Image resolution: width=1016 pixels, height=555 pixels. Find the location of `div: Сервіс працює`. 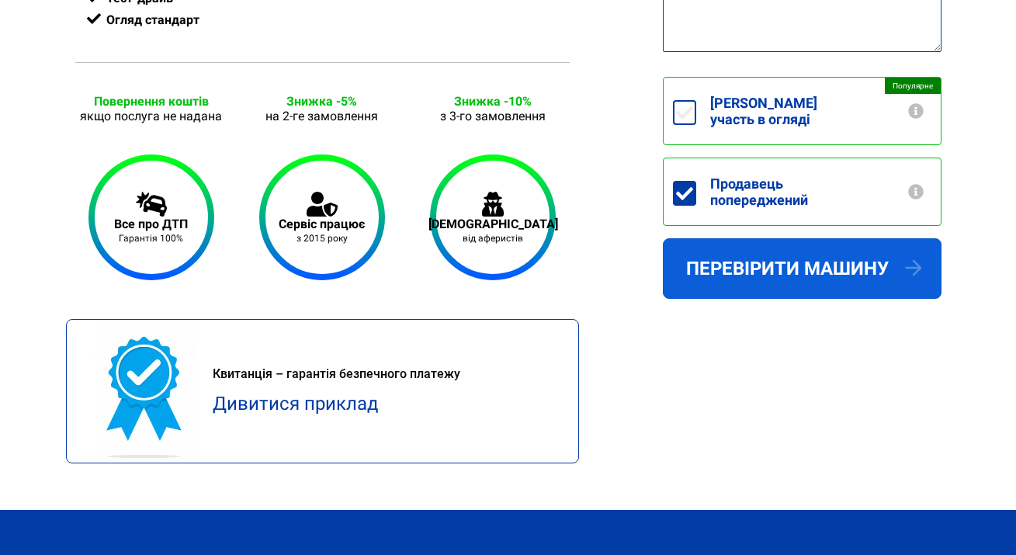

div: Сервіс працює is located at coordinates (321, 224).